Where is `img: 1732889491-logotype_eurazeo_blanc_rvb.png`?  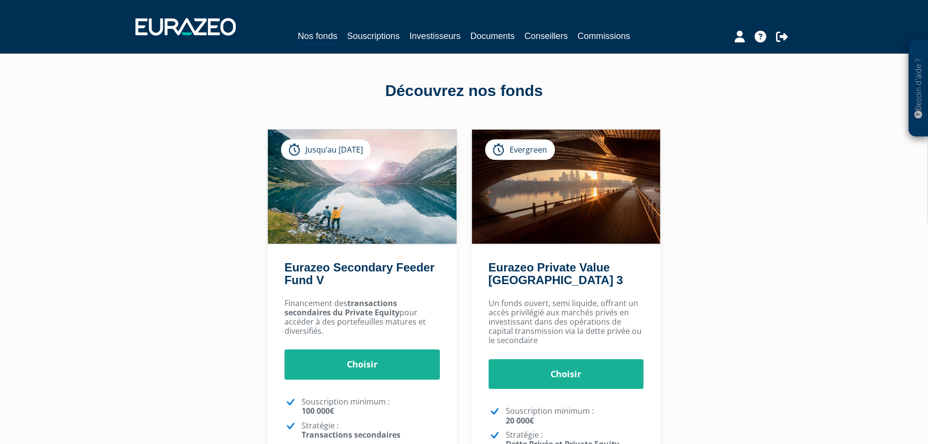
img: 1732889491-logotype_eurazeo_blanc_rvb.png is located at coordinates (186, 27).